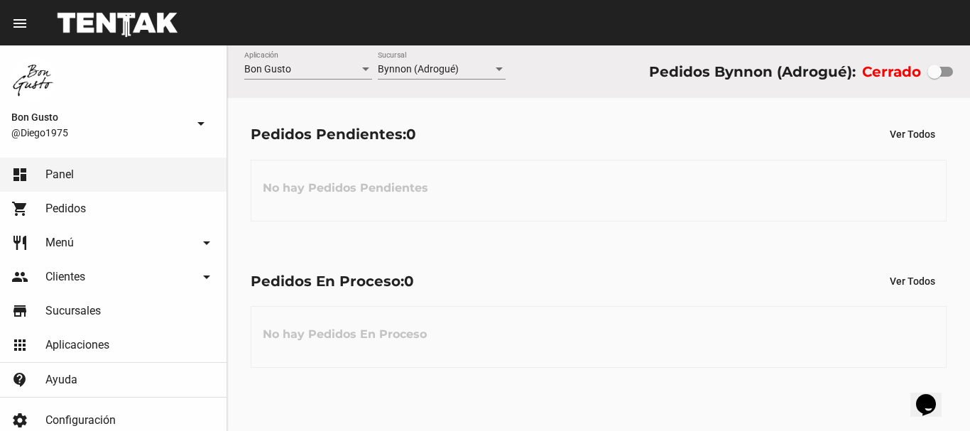 The height and width of the screenshot is (431, 970). I want to click on mat-icon: menu, so click(20, 23).